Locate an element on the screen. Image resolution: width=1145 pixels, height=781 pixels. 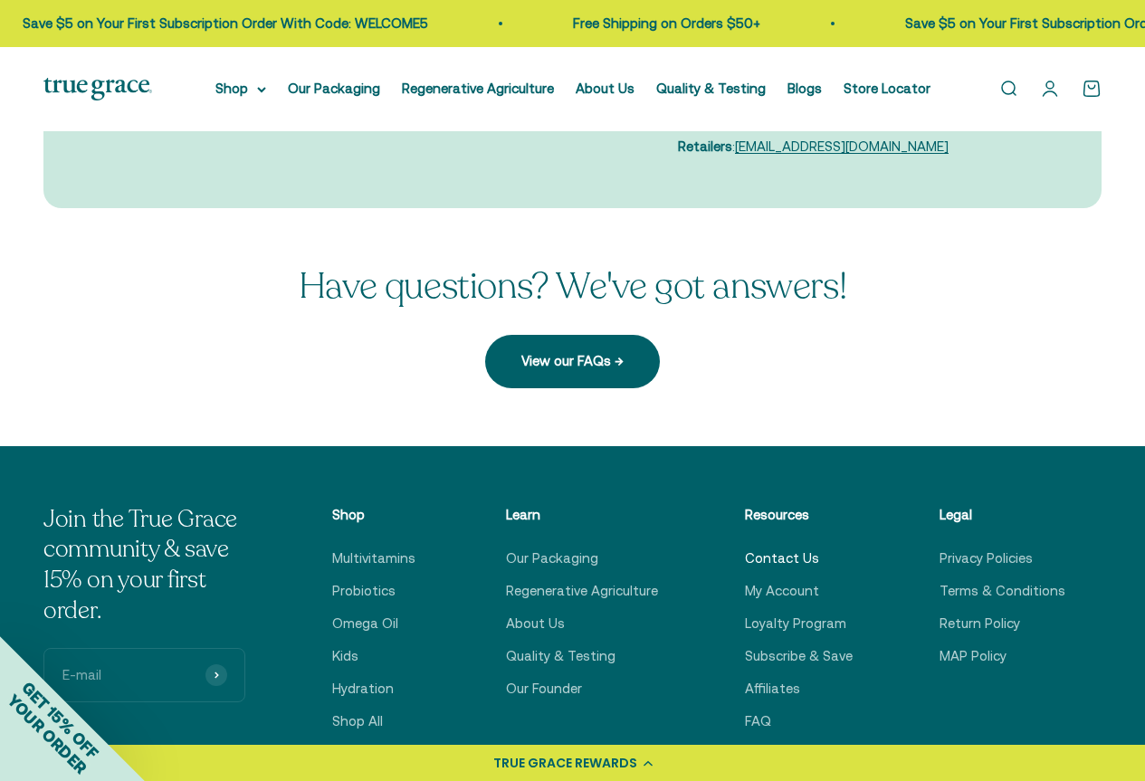
a: My Account is located at coordinates (782, 591).